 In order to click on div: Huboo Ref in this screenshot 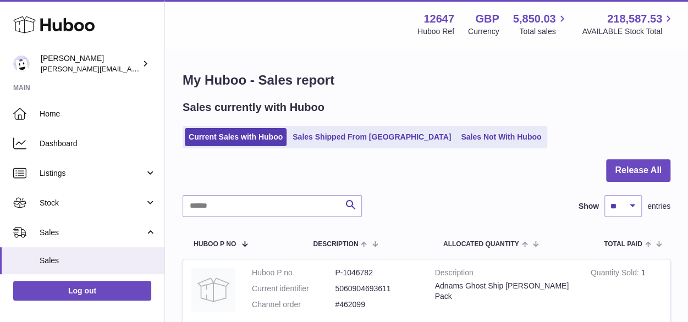, I will do `click(436, 31)`.